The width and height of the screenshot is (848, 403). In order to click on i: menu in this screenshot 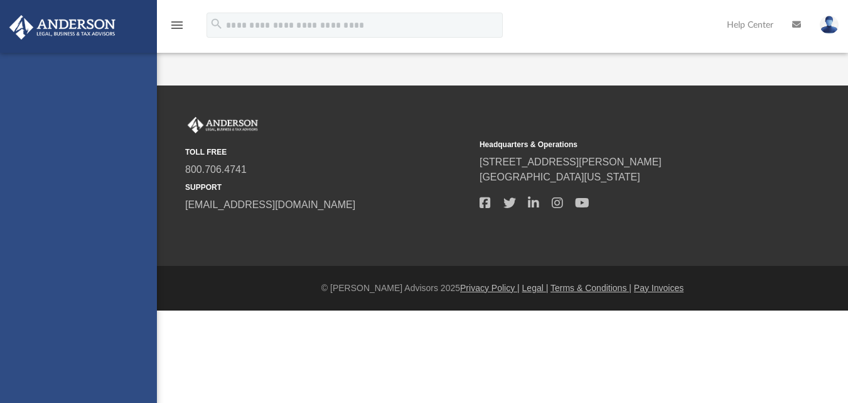, I will do `click(177, 25)`.